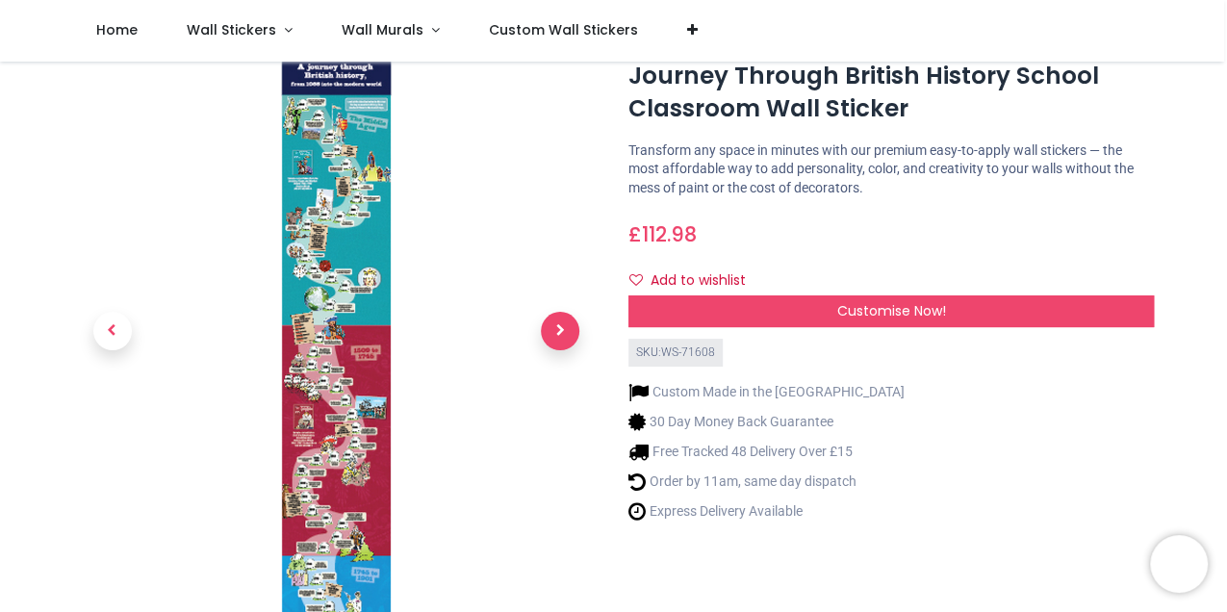 The height and width of the screenshot is (612, 1227). What do you see at coordinates (766, 451) in the screenshot?
I see `li: Free Tracked 48 Delivery Over £15` at bounding box center [766, 451].